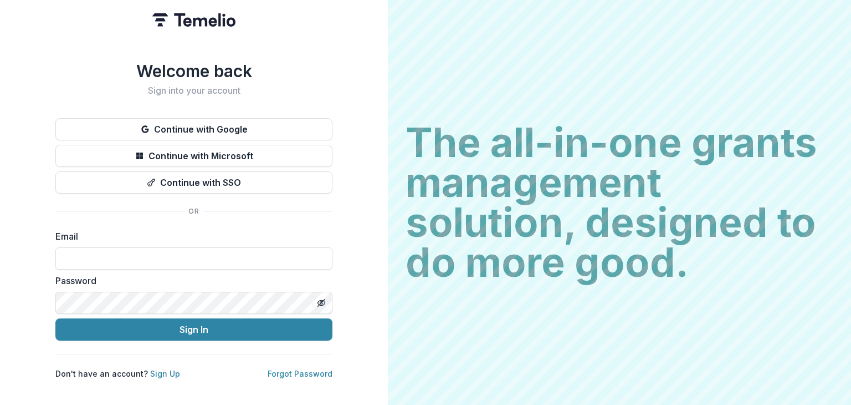  I want to click on button: Continue with Microsoft, so click(194, 156).